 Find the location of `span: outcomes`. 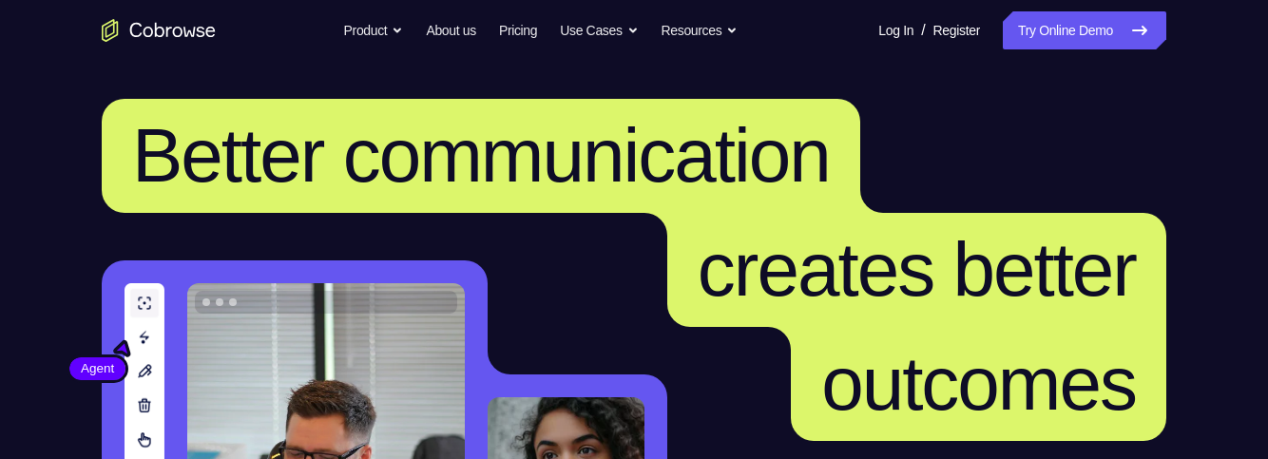

span: outcomes is located at coordinates (978, 383).